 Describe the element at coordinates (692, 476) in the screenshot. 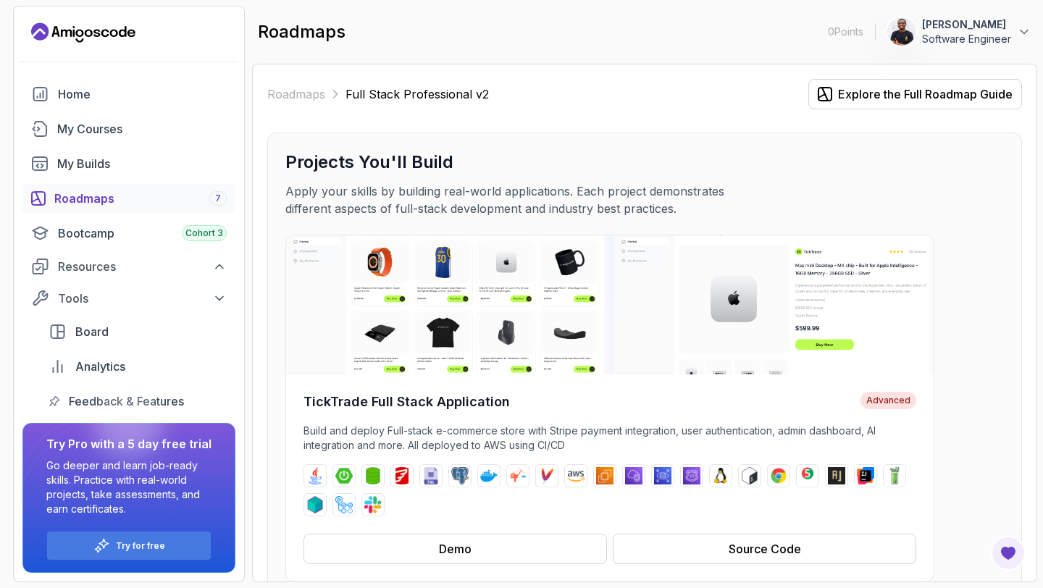

I see `img: route53 logo` at that location.